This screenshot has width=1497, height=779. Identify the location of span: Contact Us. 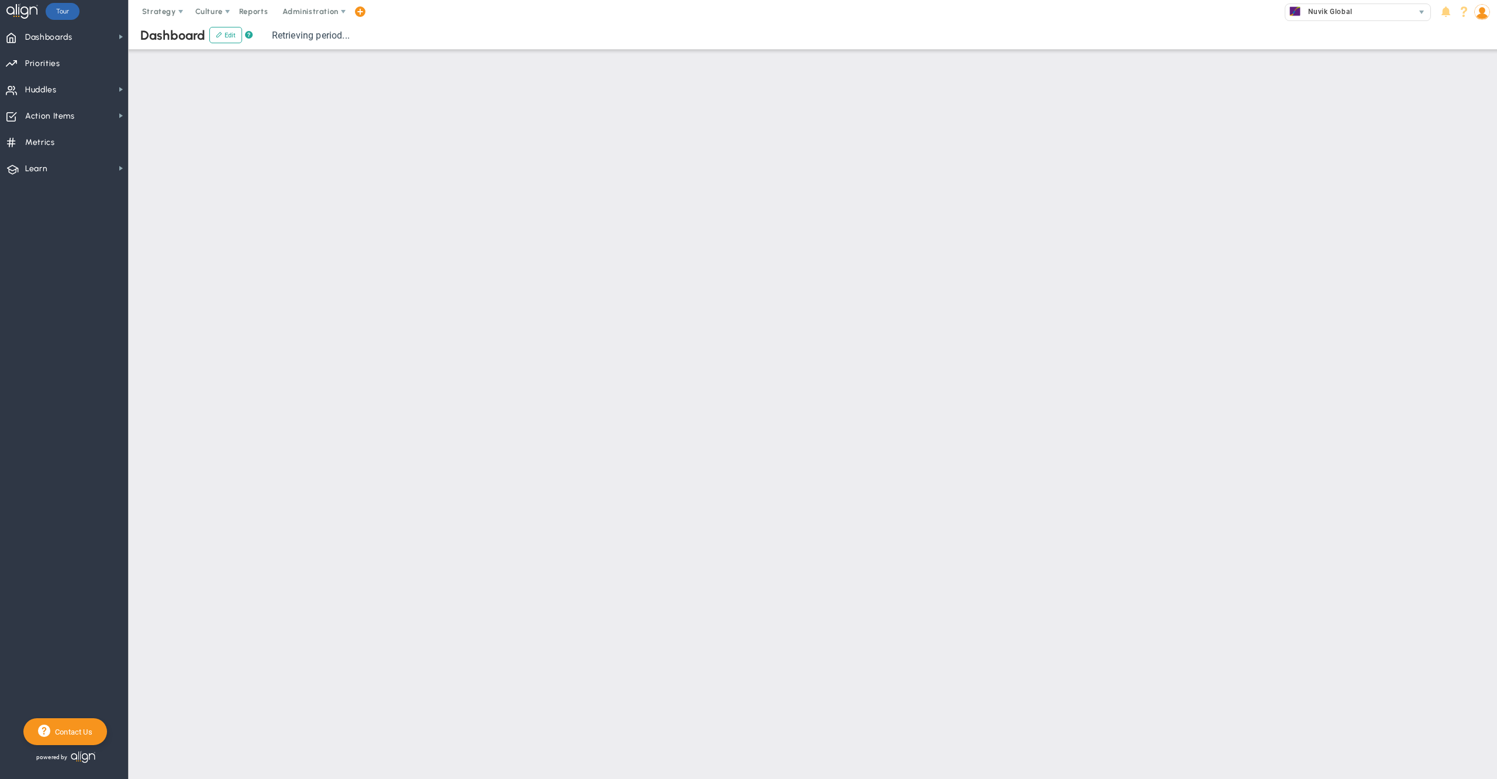
(71, 732).